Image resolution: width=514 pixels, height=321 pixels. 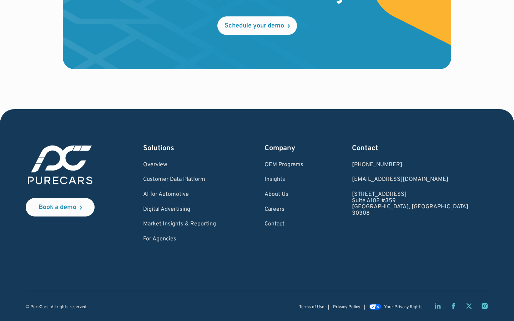 I want to click on a: Careers, so click(x=284, y=210).